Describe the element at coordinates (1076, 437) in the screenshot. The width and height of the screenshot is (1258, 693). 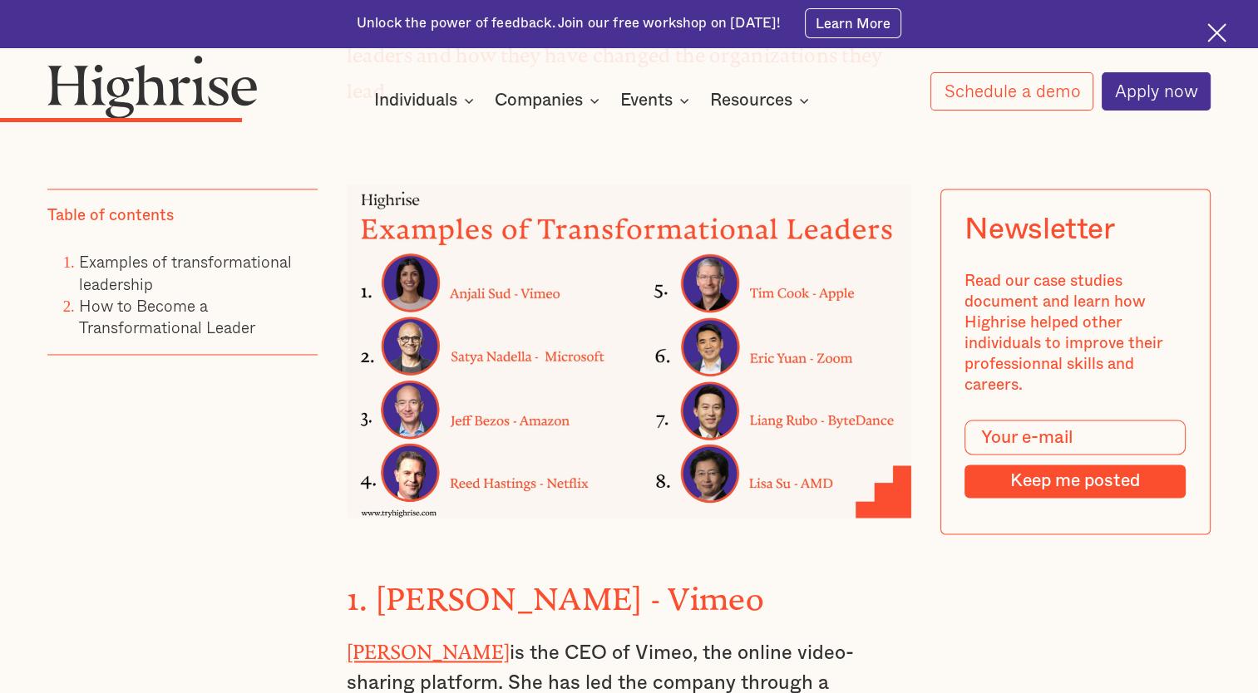
I see `input: Your e-mail` at that location.